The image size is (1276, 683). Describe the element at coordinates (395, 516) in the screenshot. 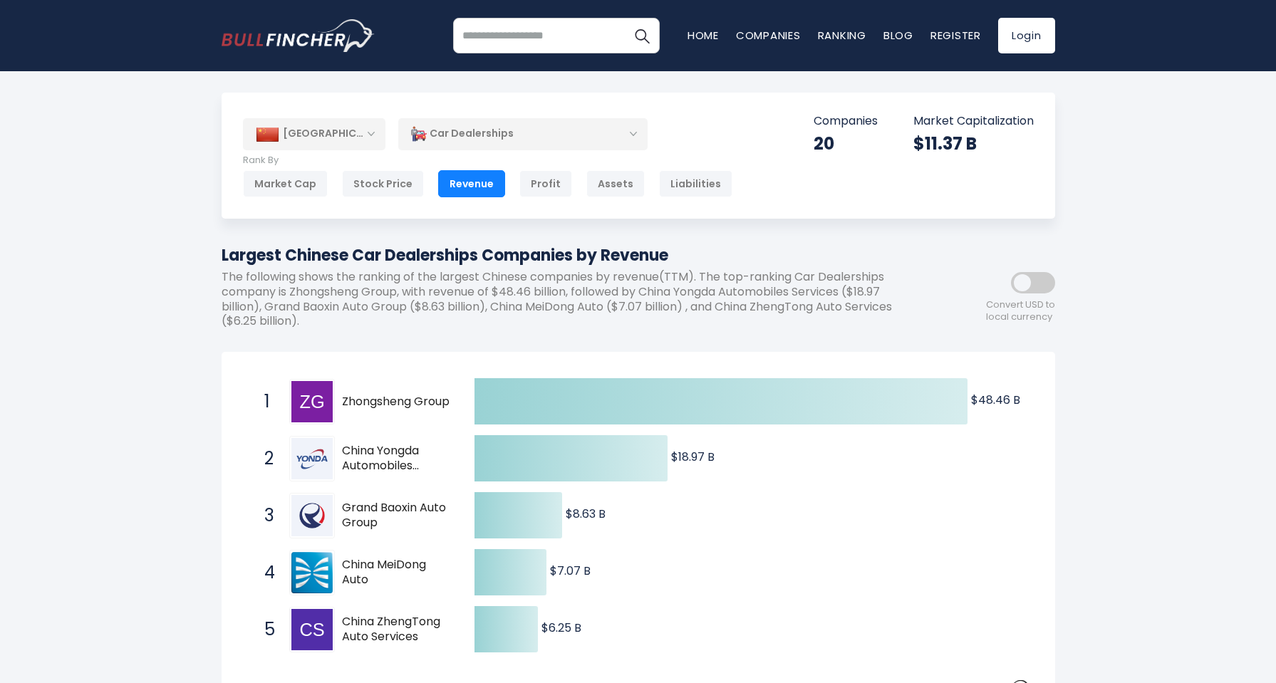

I see `span: Grand Baoxin Auto Group` at that location.